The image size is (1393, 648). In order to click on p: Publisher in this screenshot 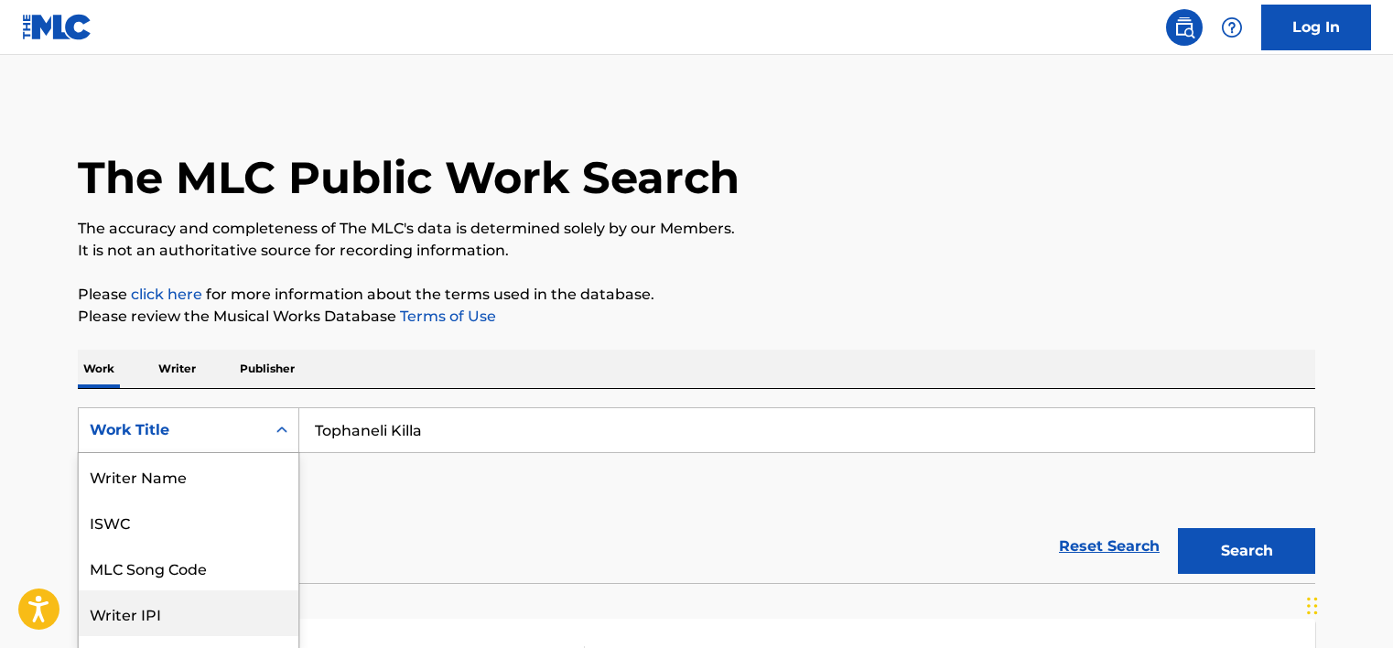, I will do `click(267, 369)`.